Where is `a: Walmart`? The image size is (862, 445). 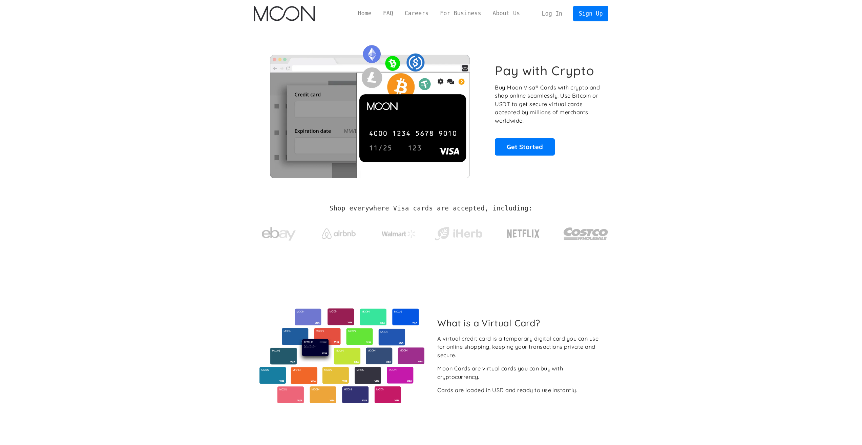
a: Walmart is located at coordinates (398, 232).